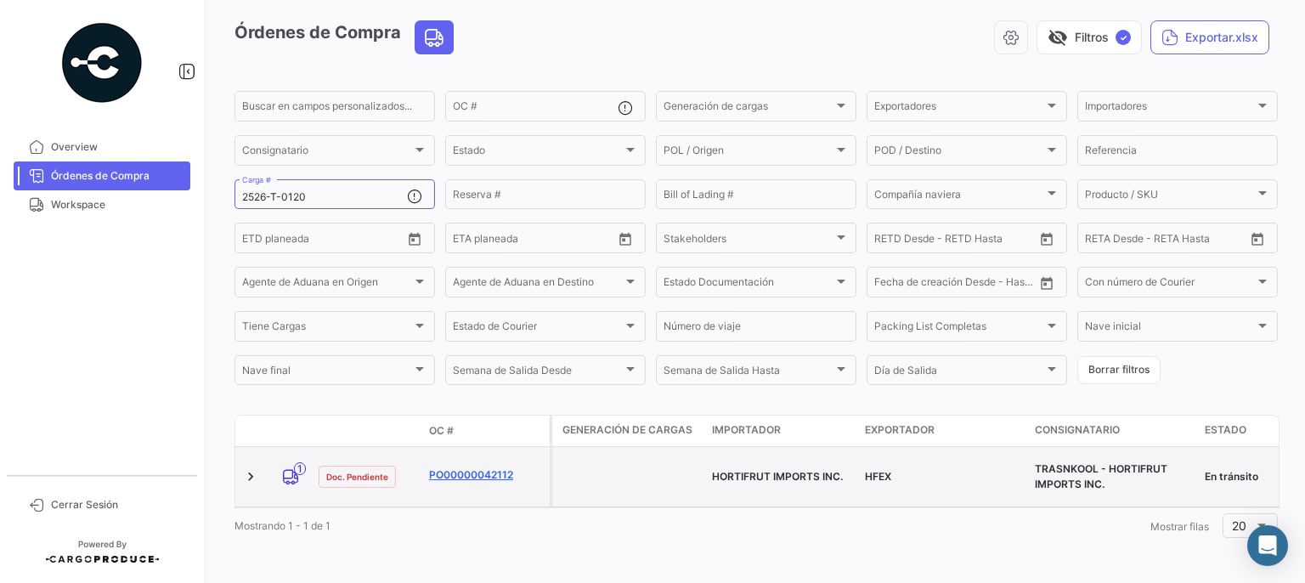 This screenshot has height=583, width=1305. Describe the element at coordinates (959, 153) in the screenshot. I see `span: POD / Destino` at that location.